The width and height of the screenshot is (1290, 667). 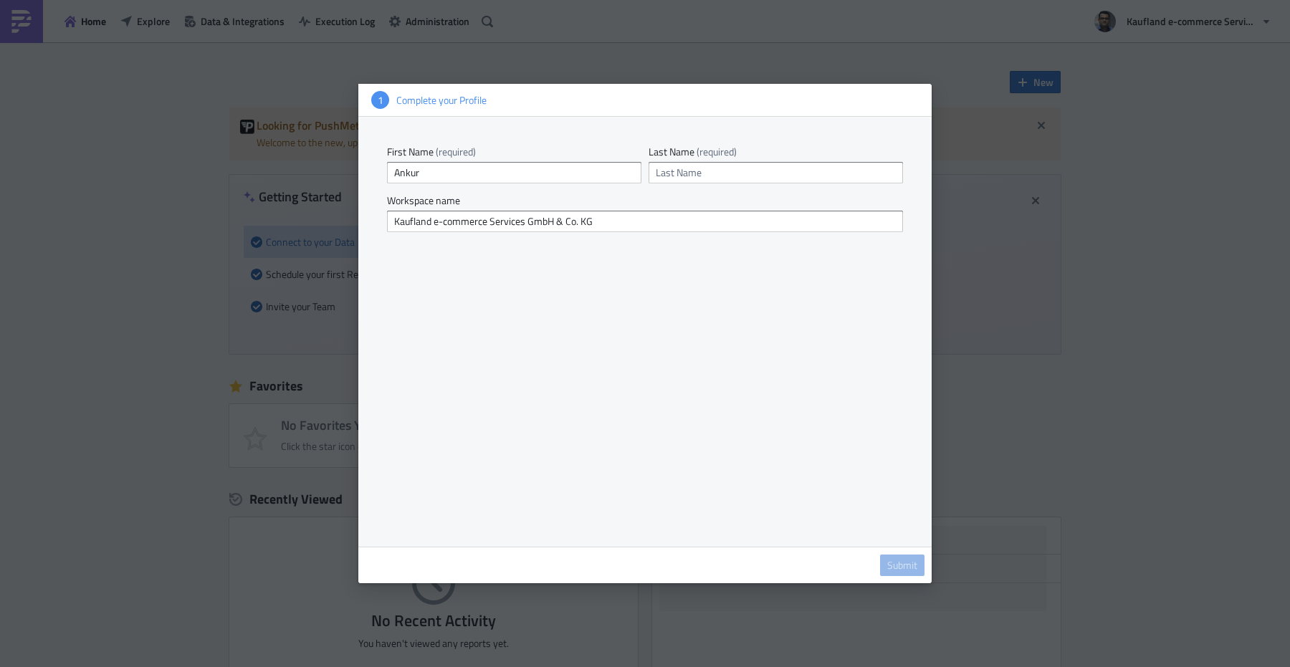 I want to click on a: Submit, so click(x=902, y=566).